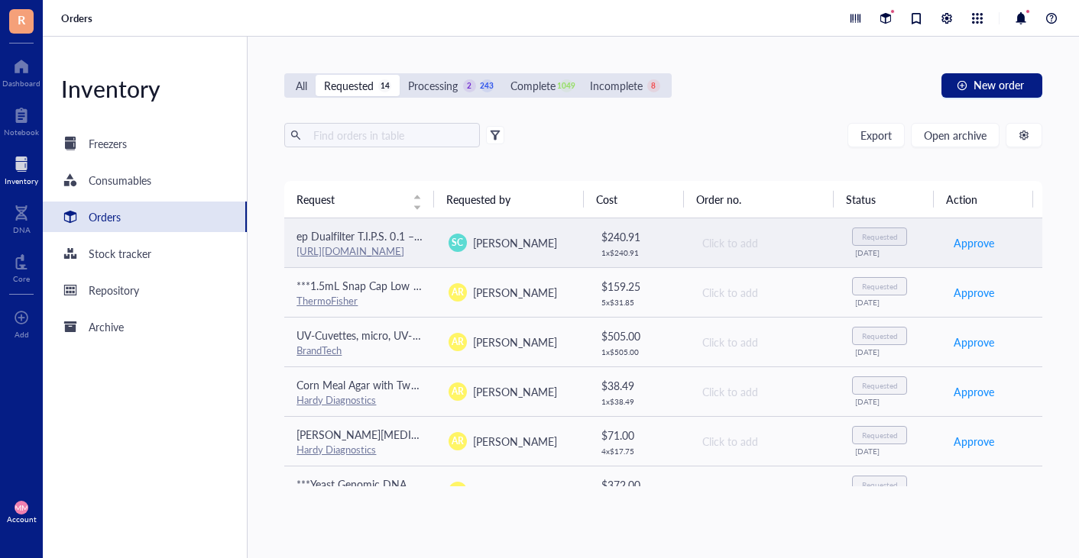 The image size is (1079, 558). I want to click on a: Consumables, so click(144, 180).